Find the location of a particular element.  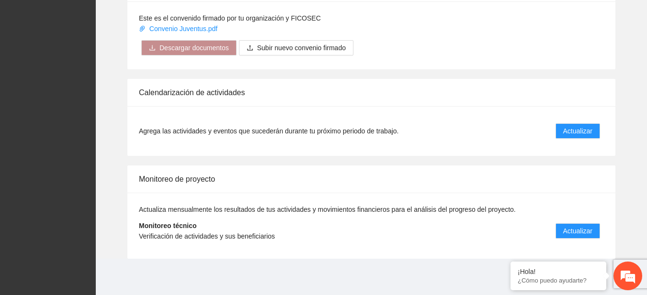

span: download is located at coordinates (152, 48).